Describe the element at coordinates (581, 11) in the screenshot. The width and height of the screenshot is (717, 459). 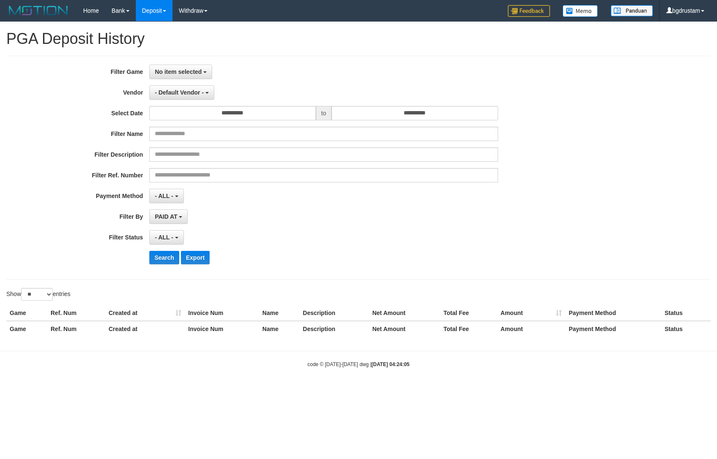
I see `img: Button%20Memo.svg` at that location.